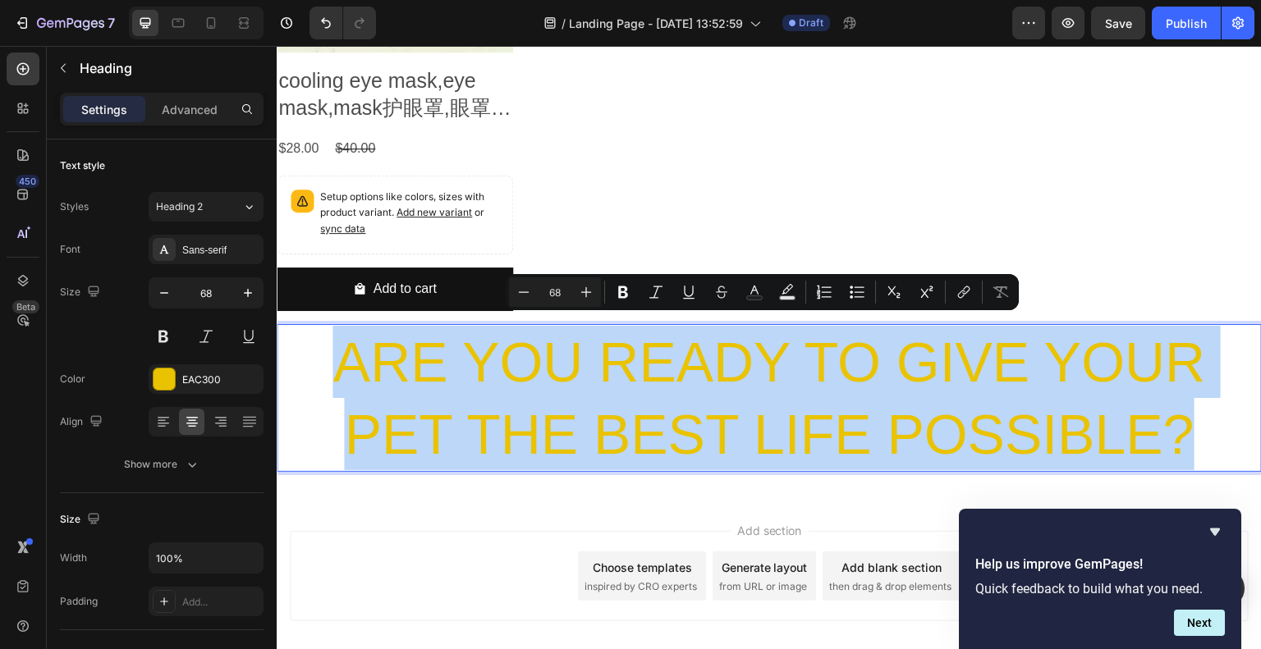 This screenshot has height=649, width=1261. Describe the element at coordinates (66, 182) in the screenshot. I see `span: sync data` at that location.